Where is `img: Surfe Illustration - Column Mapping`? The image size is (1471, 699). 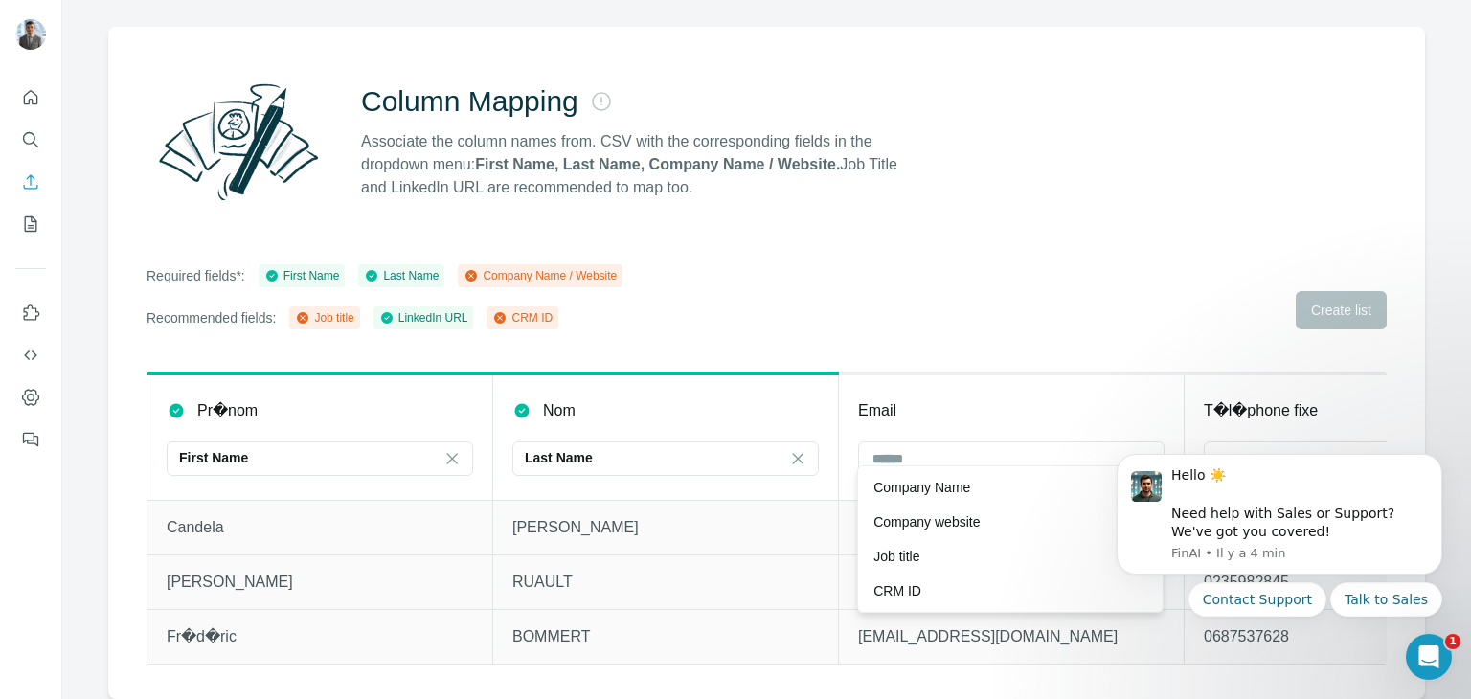 img: Surfe Illustration - Column Mapping is located at coordinates (238, 142).